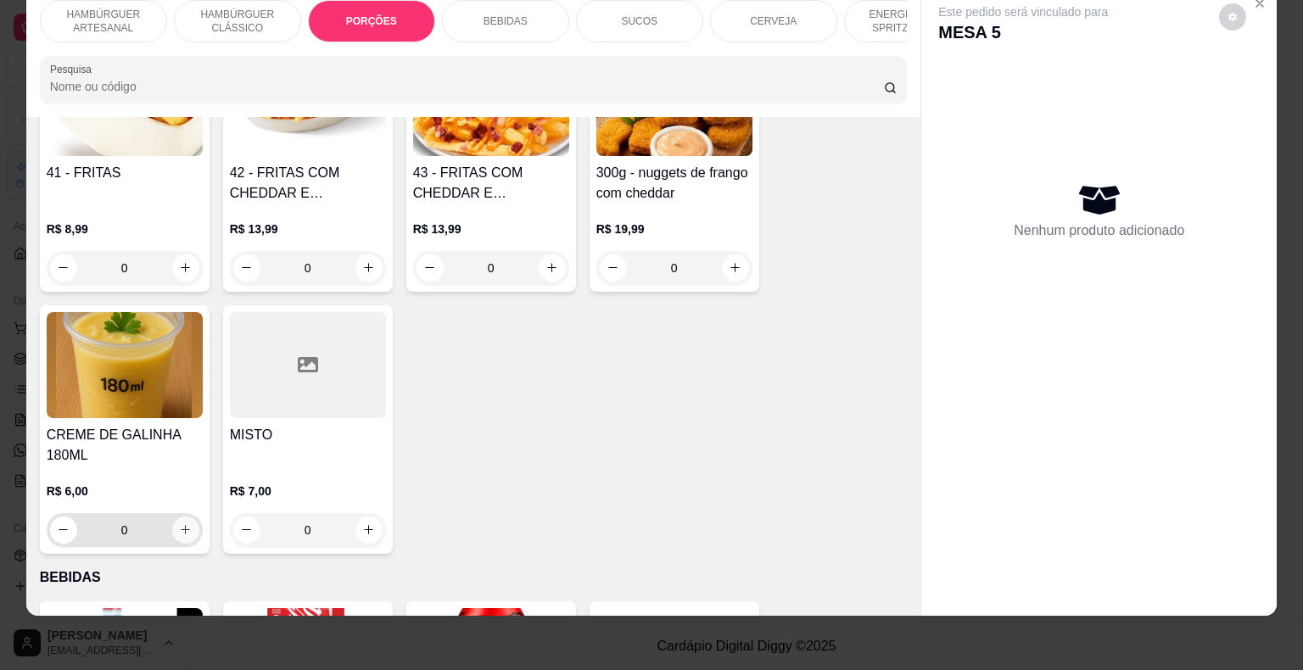 Image resolution: width=1303 pixels, height=670 pixels. What do you see at coordinates (908, 21) in the screenshot?
I see `p: ENERGÉTICO E SPRITZ DRINK` at bounding box center [908, 21].